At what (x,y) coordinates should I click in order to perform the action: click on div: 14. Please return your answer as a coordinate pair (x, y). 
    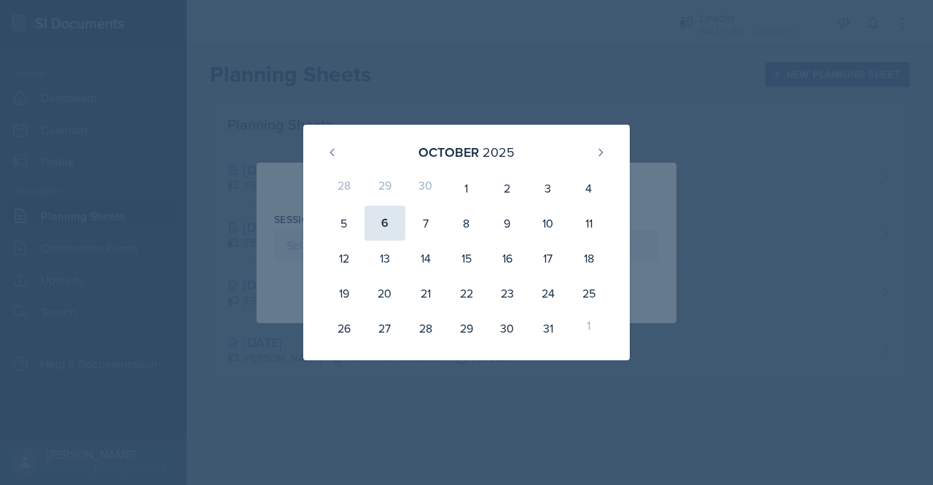
    Looking at the image, I should click on (426, 258).